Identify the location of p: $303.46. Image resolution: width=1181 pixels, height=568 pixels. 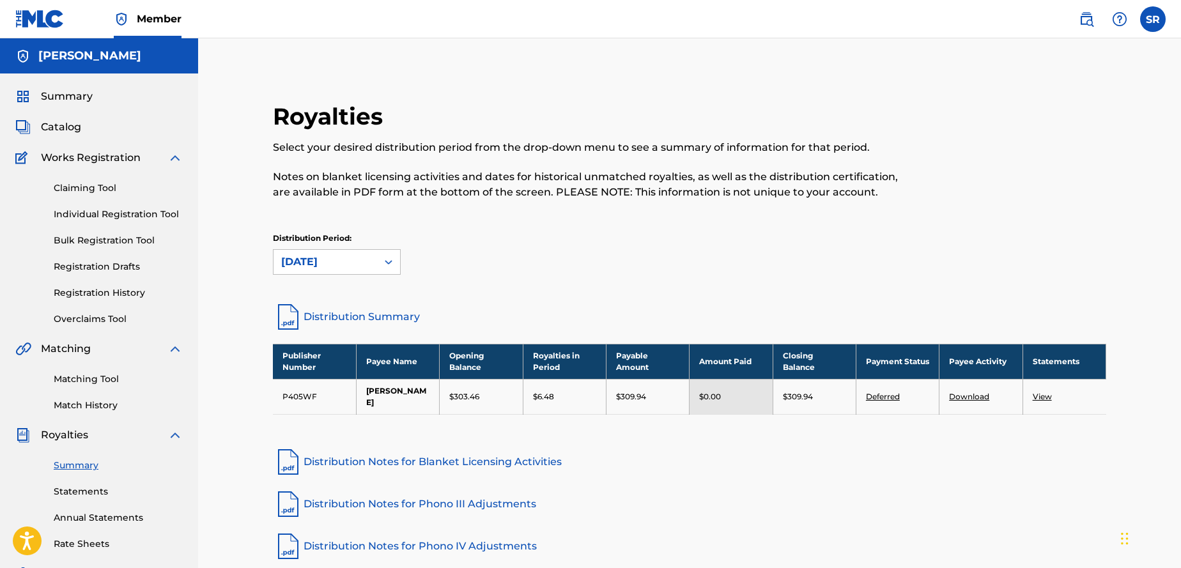
(464, 397).